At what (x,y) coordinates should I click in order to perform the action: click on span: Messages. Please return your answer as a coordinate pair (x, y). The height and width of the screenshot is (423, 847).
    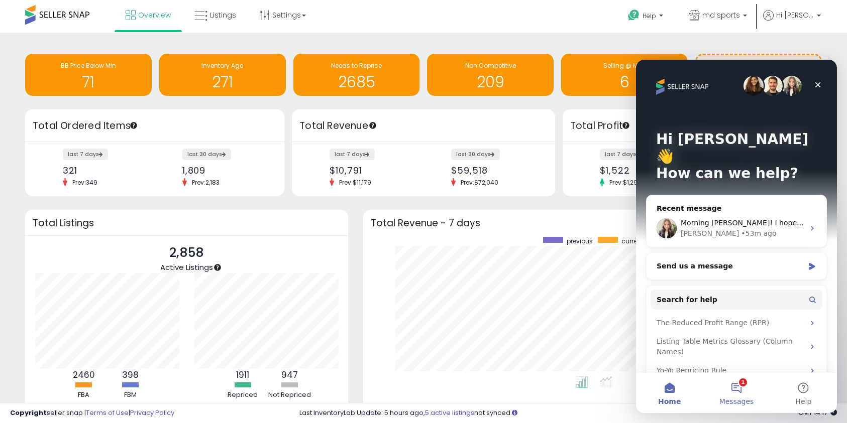
    Looking at the image, I should click on (100, 342).